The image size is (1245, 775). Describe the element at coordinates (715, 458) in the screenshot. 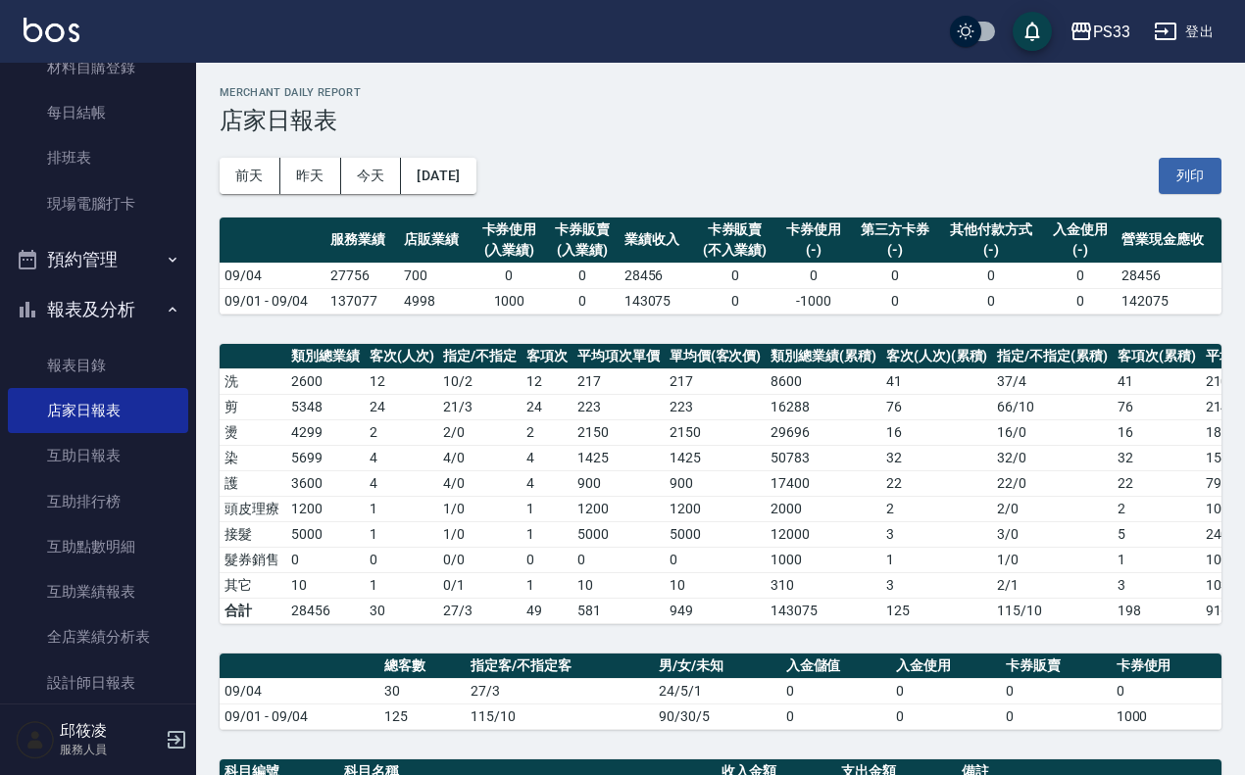

I see `td: 1425` at that location.